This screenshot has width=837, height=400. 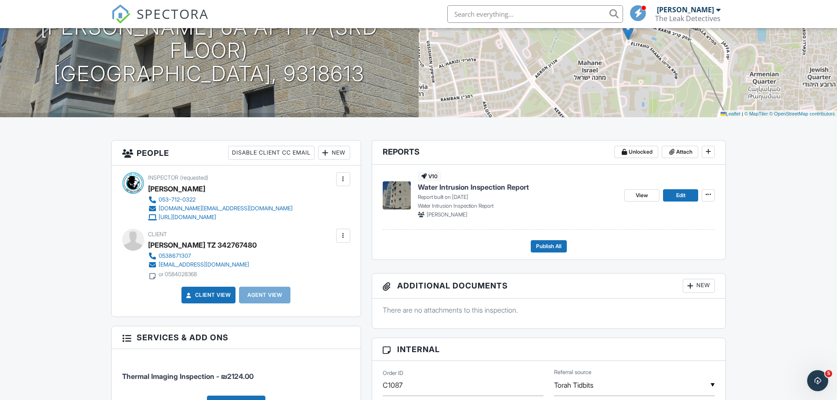 I want to click on a: © MapTiler, so click(x=756, y=114).